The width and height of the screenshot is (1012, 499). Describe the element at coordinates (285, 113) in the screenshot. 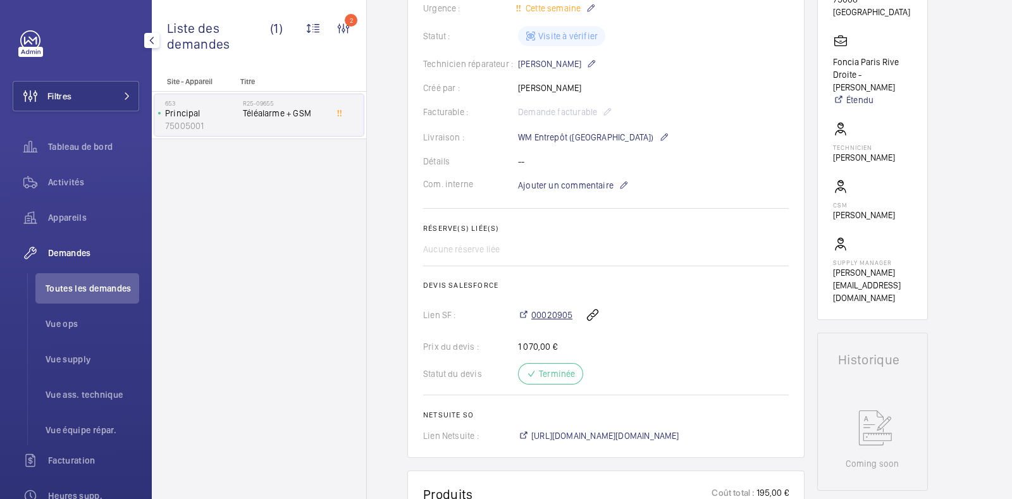

I see `span: Téléalarme + GSM` at that location.